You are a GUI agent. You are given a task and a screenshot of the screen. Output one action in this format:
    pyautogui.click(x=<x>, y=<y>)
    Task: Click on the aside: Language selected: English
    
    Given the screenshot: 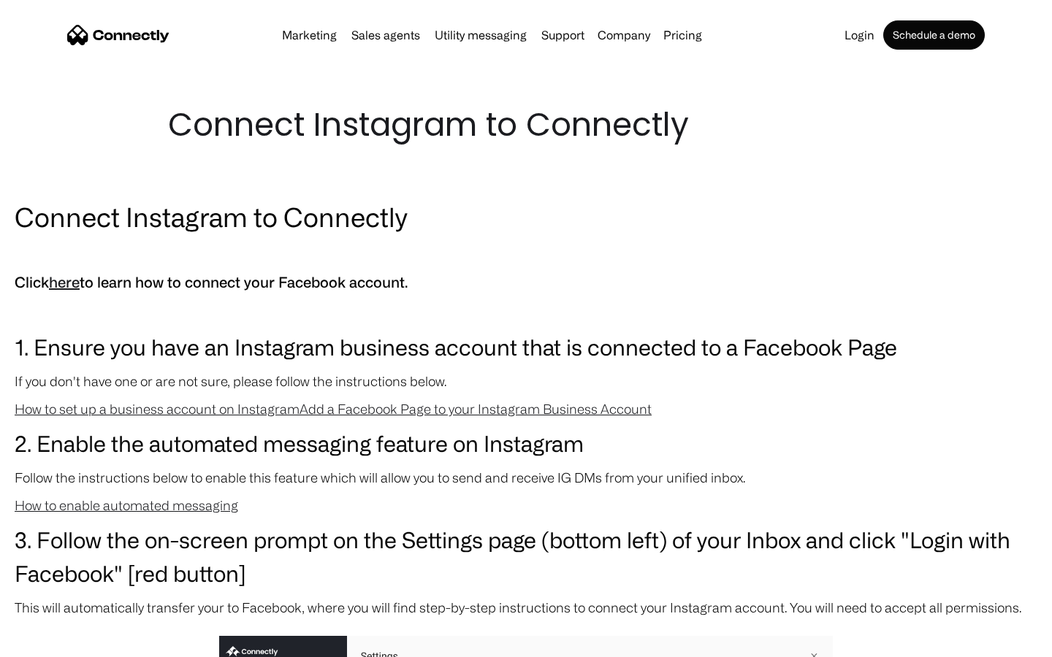 What is the action you would take?
    pyautogui.click(x=51, y=642)
    